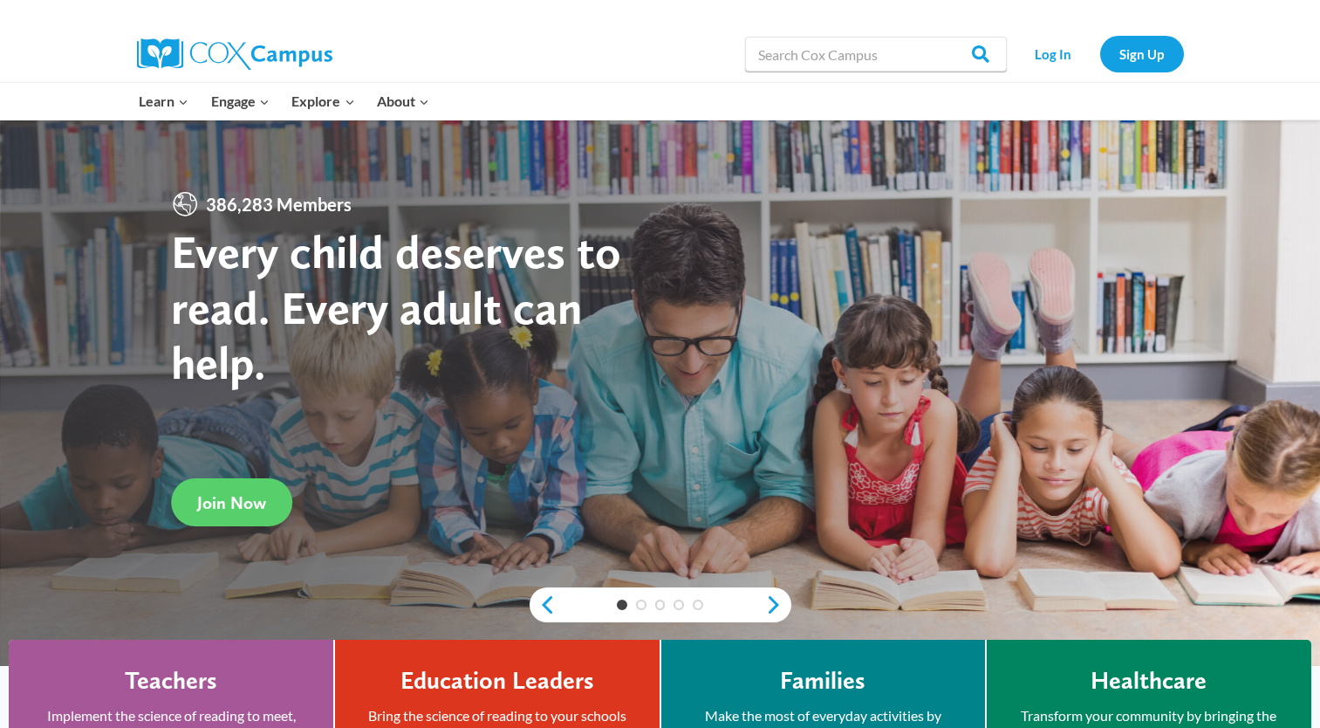  Describe the element at coordinates (396, 306) in the screenshot. I see `strong: Every child deserves to read. Every adult can help.` at that location.